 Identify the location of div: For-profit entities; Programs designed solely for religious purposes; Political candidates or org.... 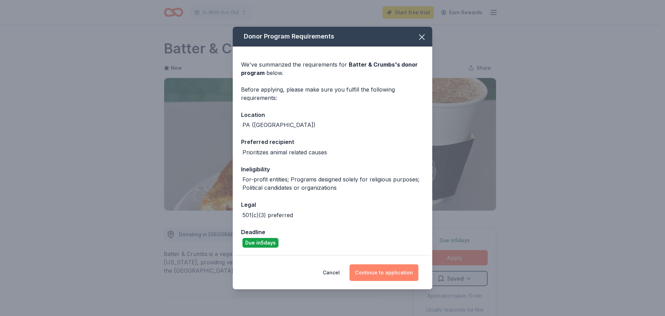
(333, 183).